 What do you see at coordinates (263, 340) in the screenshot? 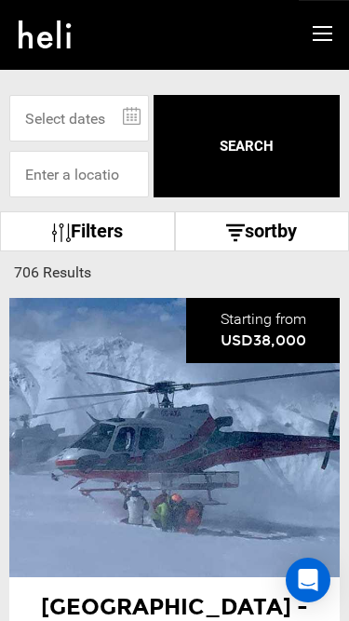
I see `span: USD38,000` at bounding box center [263, 340].